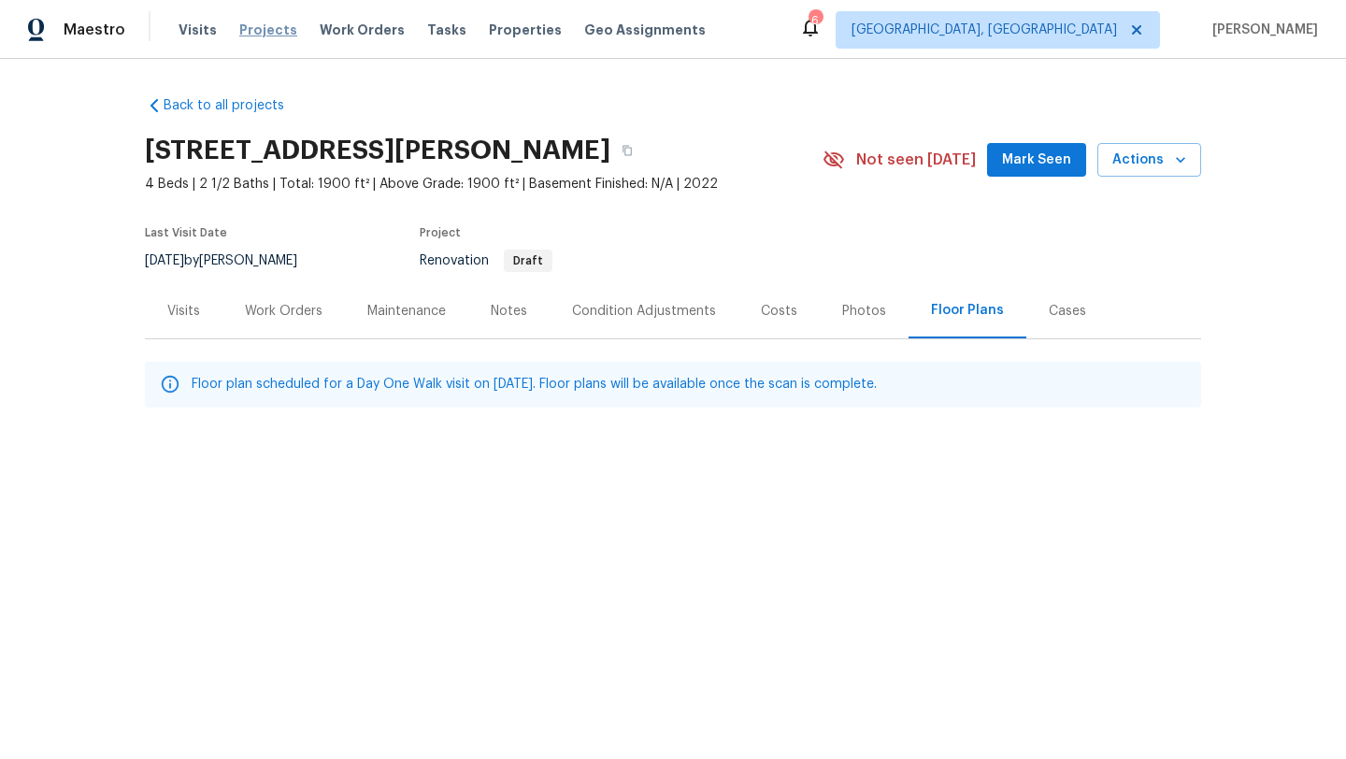 The image size is (1346, 759). Describe the element at coordinates (440, 233) in the screenshot. I see `span: Project` at that location.